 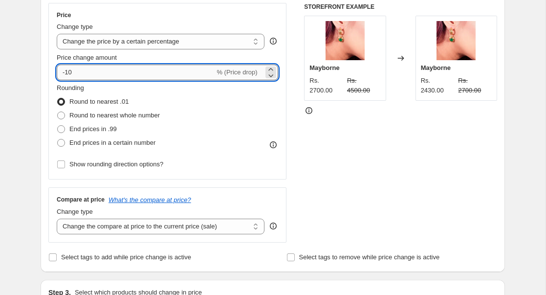 What do you see at coordinates (112, 142) in the screenshot?
I see `span: End prices in a certain number` at bounding box center [112, 142].